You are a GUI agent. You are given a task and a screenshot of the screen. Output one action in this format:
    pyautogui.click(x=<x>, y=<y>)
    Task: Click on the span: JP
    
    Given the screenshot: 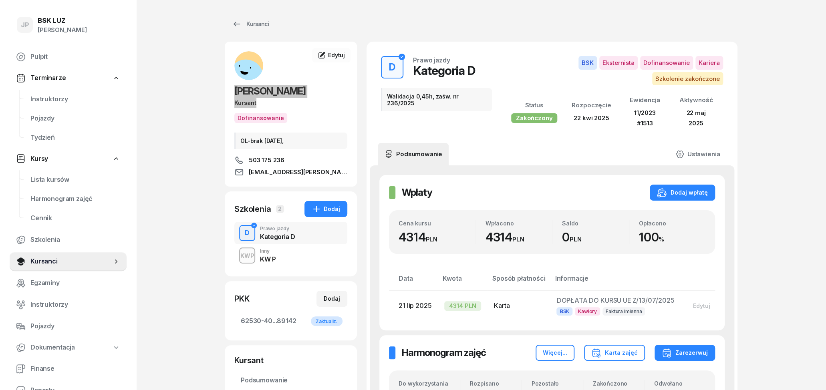 What is the action you would take?
    pyautogui.click(x=25, y=25)
    